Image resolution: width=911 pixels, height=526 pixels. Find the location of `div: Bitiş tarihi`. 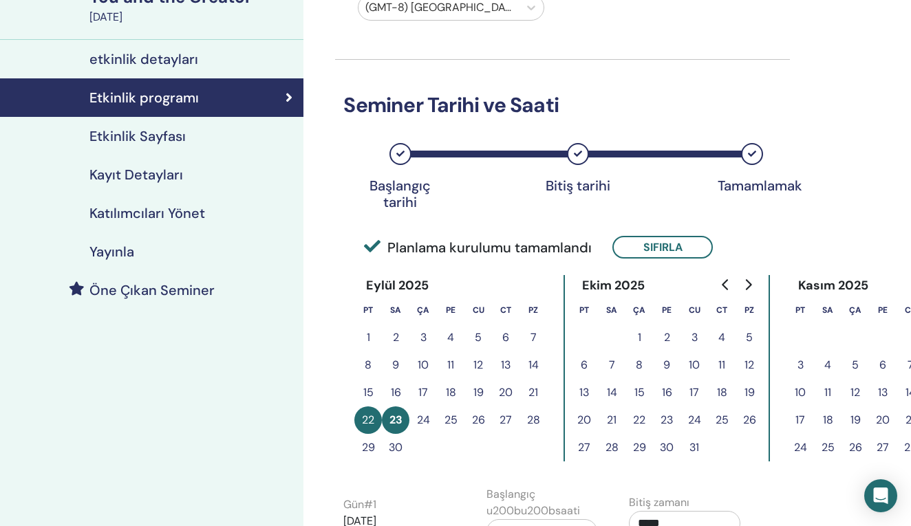

div: Bitiş tarihi is located at coordinates (578, 186).